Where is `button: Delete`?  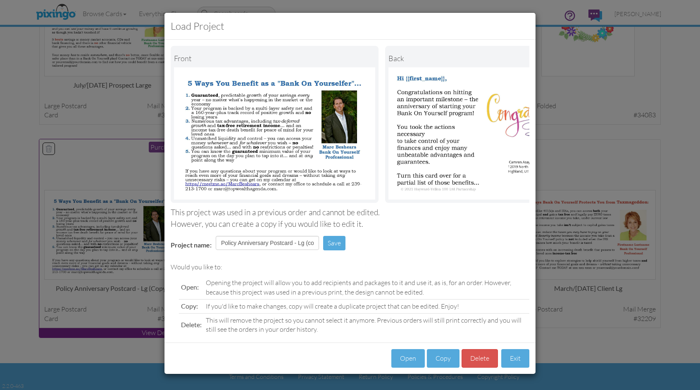
button: Delete is located at coordinates (480, 358).